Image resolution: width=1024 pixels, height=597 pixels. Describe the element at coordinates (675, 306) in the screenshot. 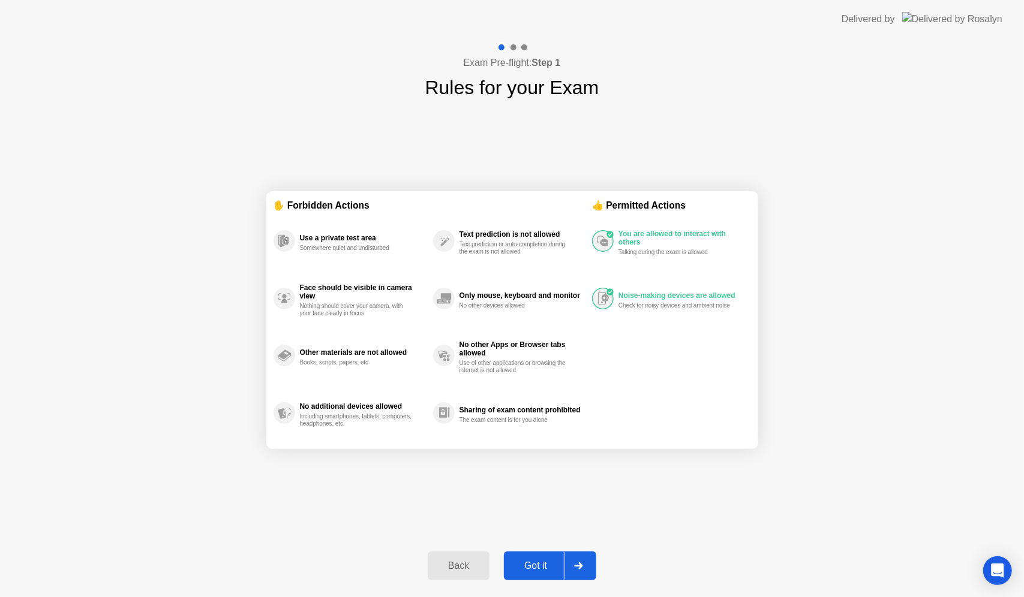

I see `div: Check for noisy devices and ambient noise` at that location.